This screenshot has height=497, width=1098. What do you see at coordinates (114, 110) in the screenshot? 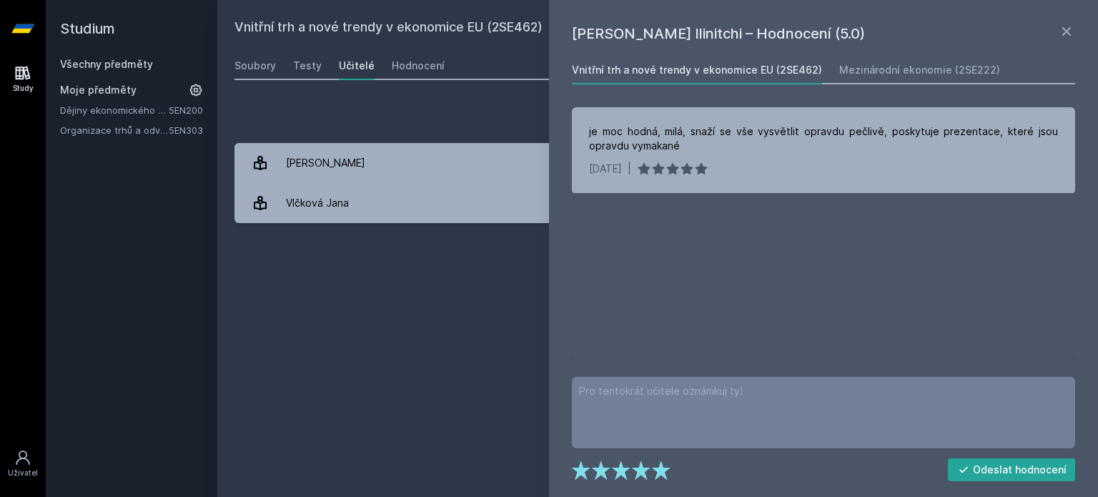
I see `a: Dějiny ekonomického myšlení` at bounding box center [114, 110].